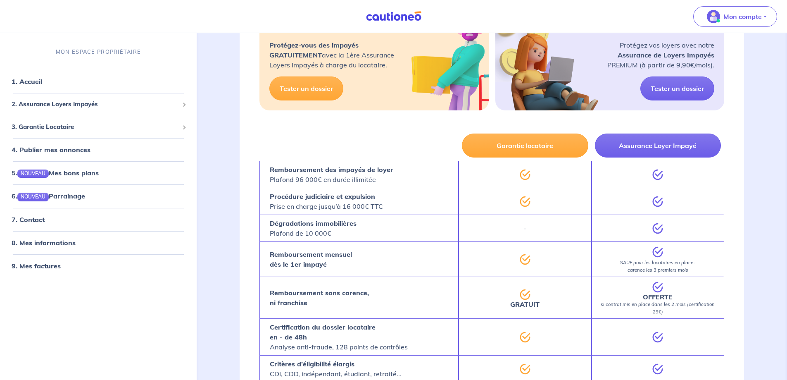 This screenshot has width=787, height=380. Describe the element at coordinates (98, 127) in the screenshot. I see `div: 3. Garantie Locataire` at that location.